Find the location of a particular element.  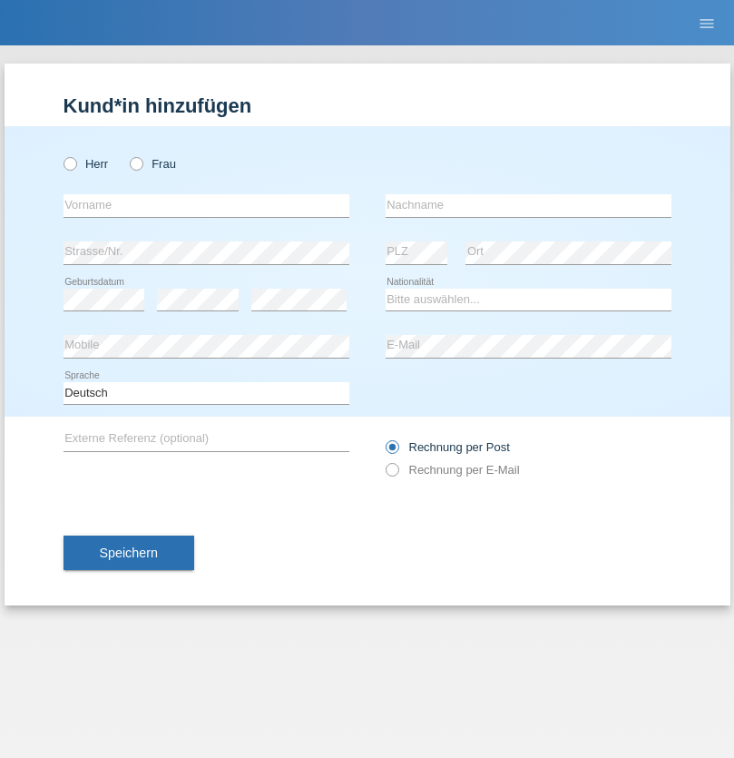

i: menu is located at coordinates (707, 24).